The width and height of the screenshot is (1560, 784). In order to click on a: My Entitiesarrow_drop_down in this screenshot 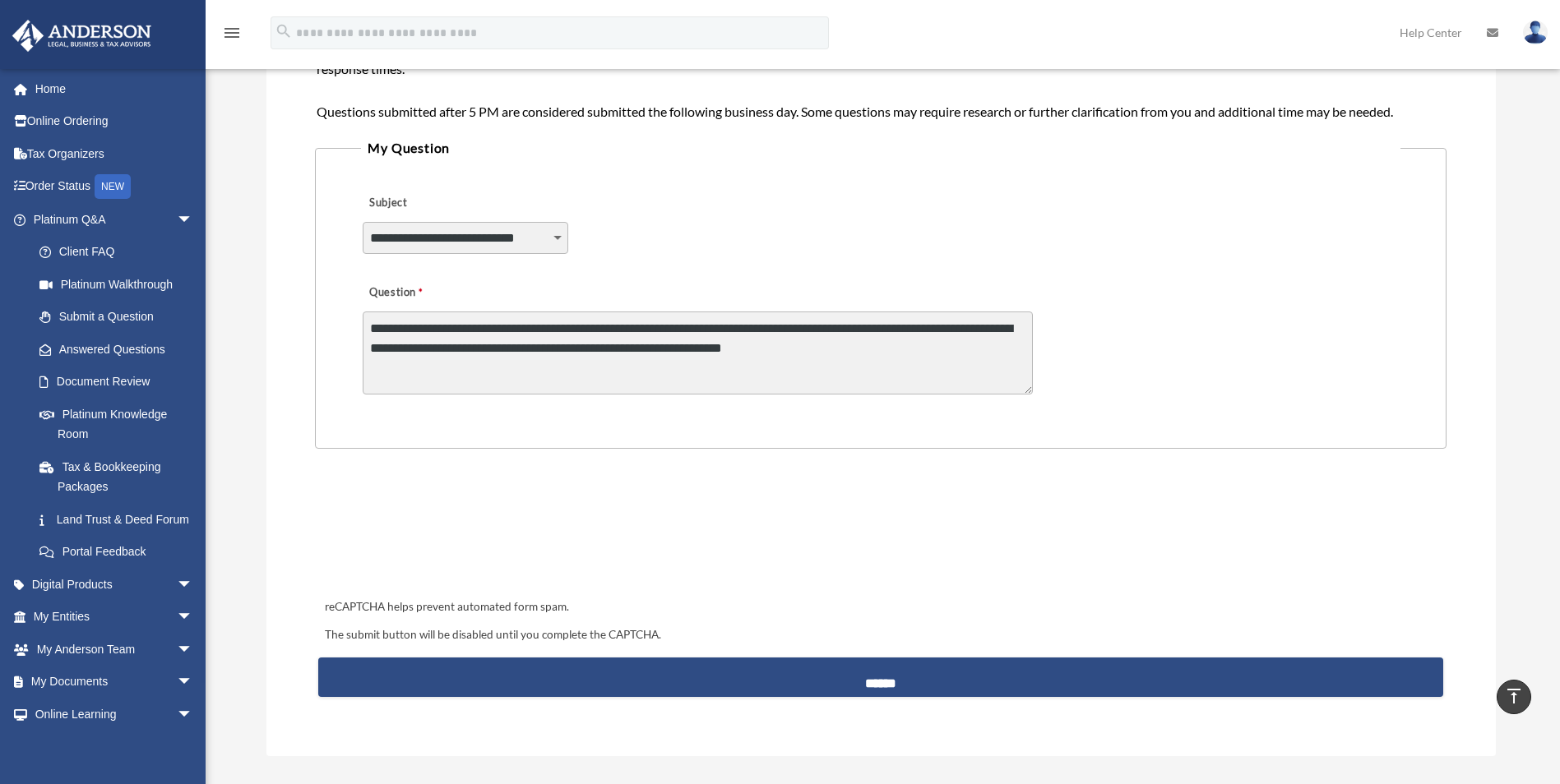, I will do `click(115, 617)`.